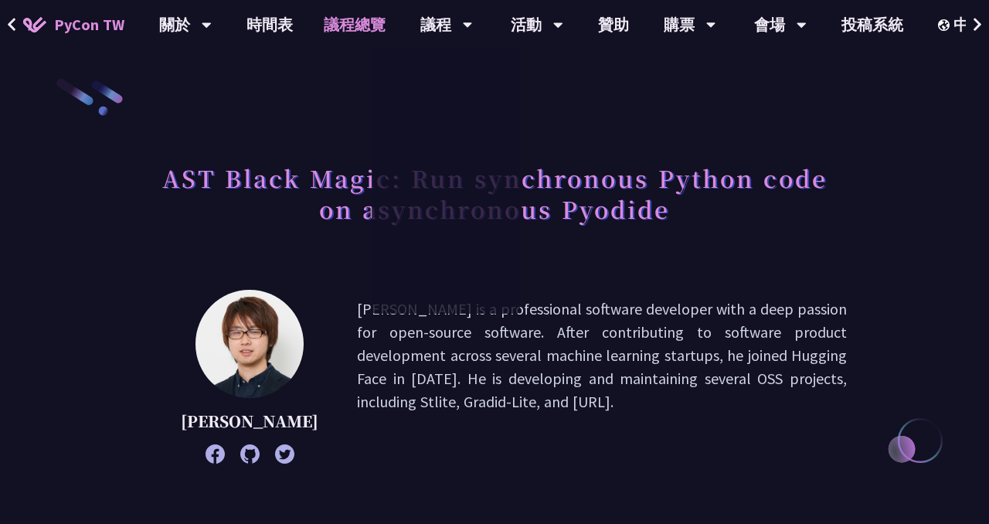  What do you see at coordinates (946, 25) in the screenshot?
I see `img: Locale Icon` at bounding box center [946, 25].